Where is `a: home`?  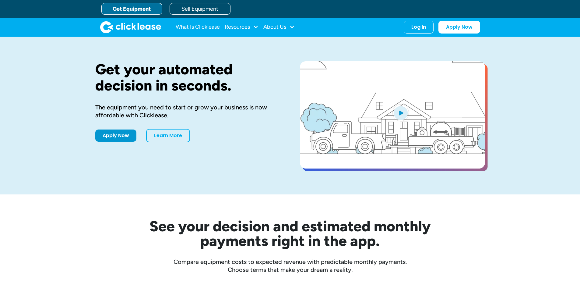
a: home is located at coordinates (131, 27).